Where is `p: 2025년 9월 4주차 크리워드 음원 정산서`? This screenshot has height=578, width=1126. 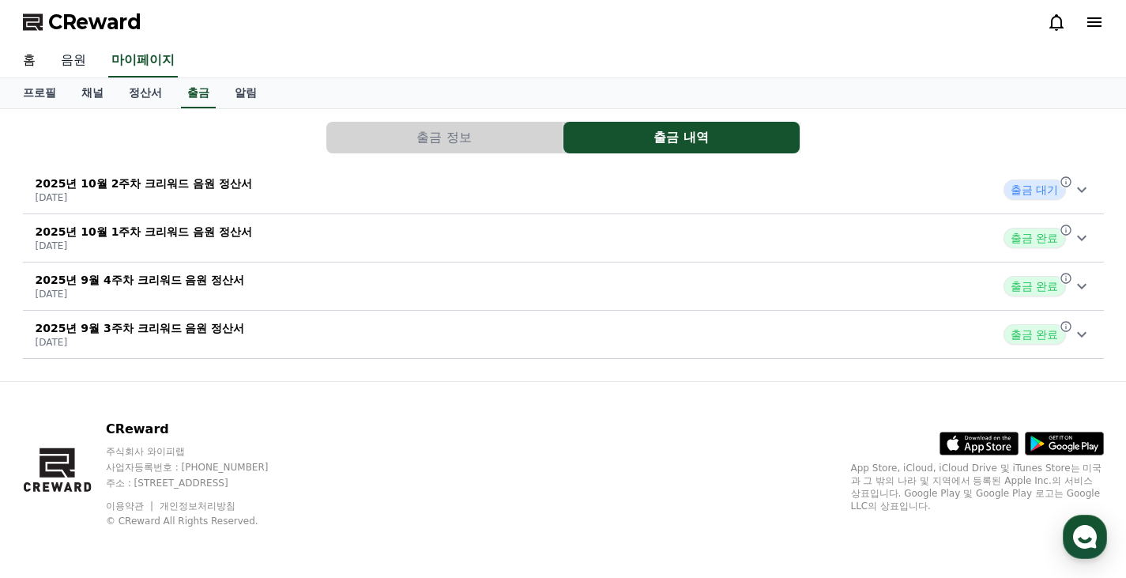
p: 2025년 9월 4주차 크리워드 음원 정산서 is located at coordinates (140, 280).